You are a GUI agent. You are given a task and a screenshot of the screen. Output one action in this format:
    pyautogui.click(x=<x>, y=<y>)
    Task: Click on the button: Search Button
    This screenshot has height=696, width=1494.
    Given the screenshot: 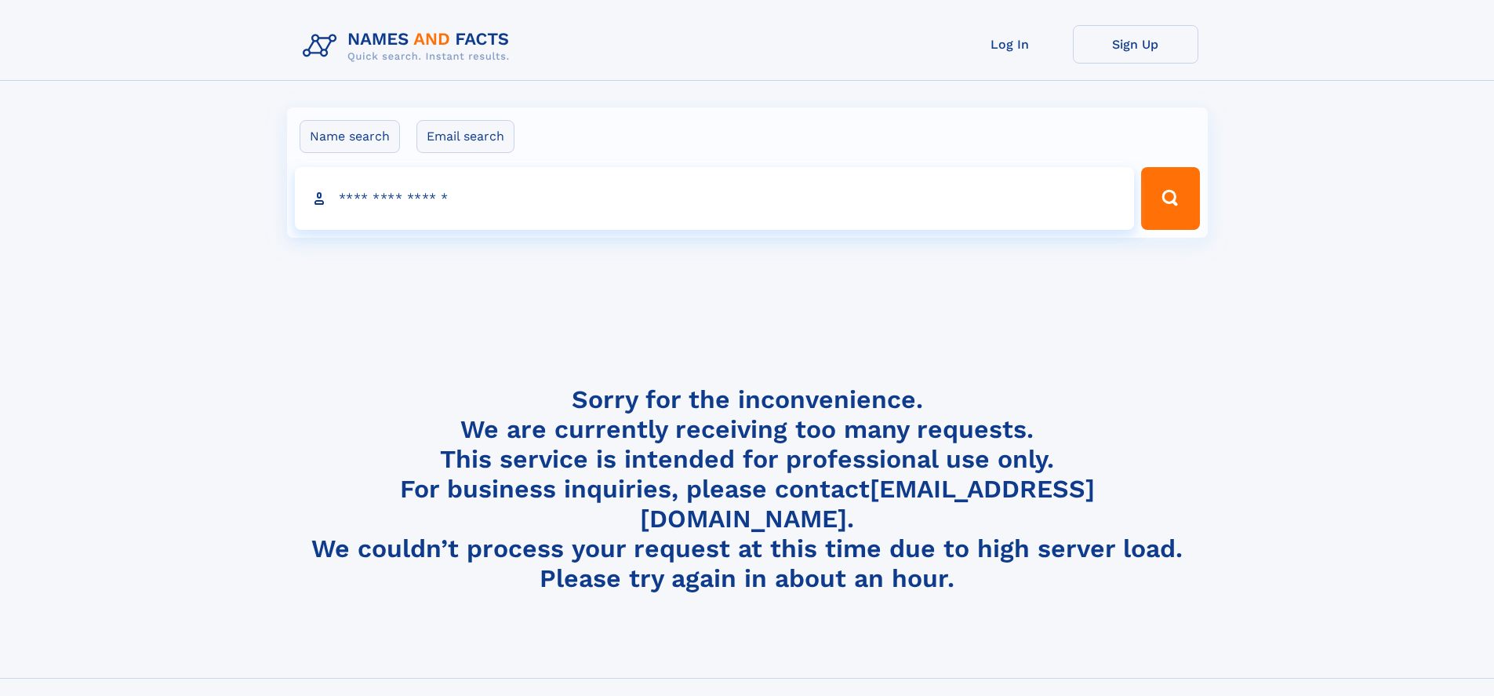 What is the action you would take?
    pyautogui.click(x=1170, y=198)
    